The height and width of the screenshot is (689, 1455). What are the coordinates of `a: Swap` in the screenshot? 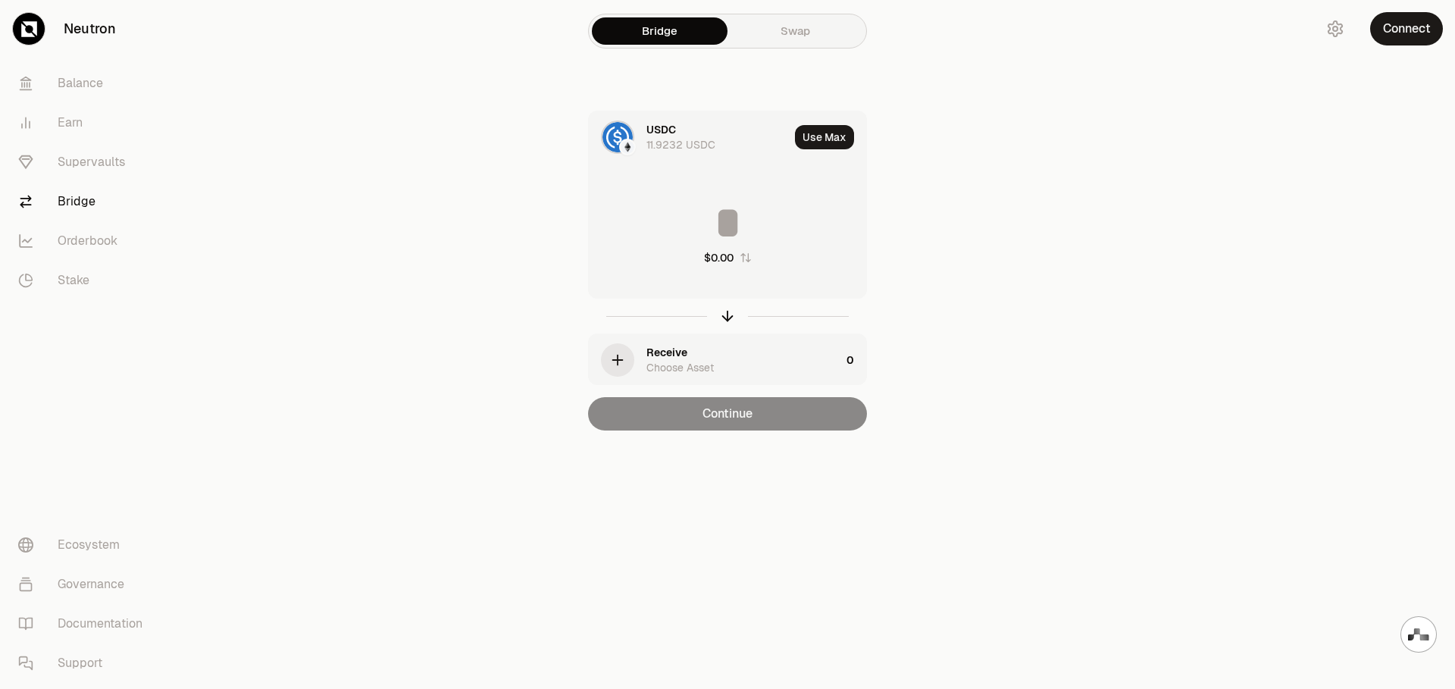 It's located at (795, 31).